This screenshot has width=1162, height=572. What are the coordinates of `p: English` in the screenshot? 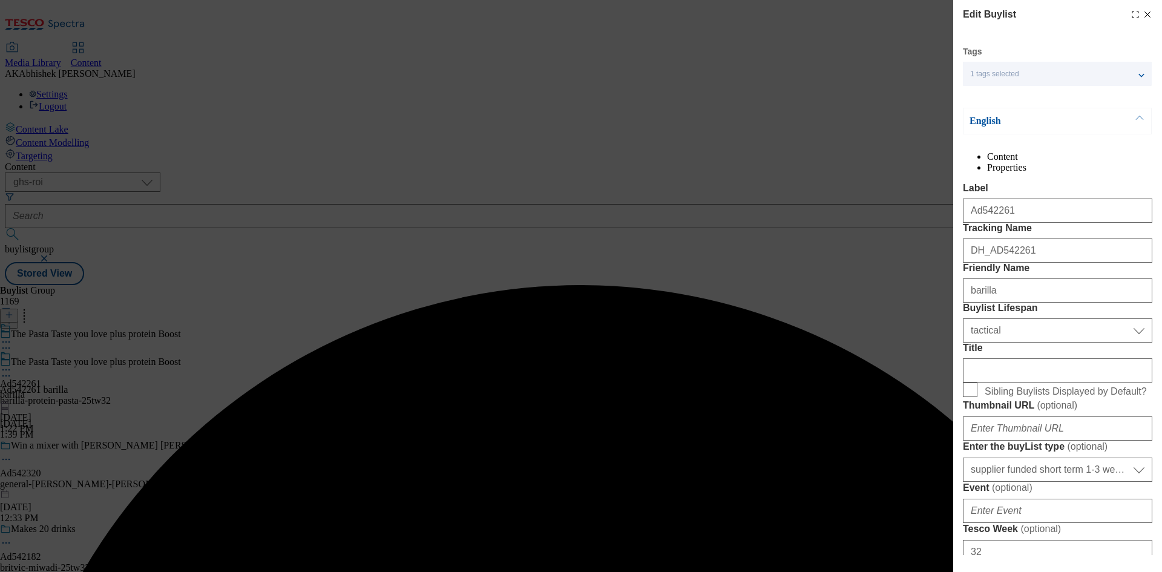 It's located at (1033, 121).